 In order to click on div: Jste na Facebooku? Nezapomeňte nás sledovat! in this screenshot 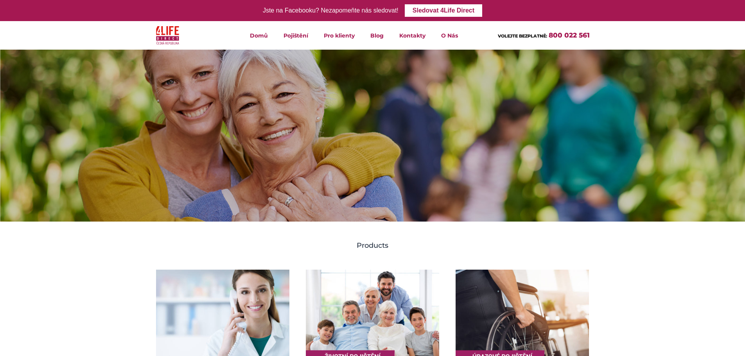, I will do `click(331, 11)`.